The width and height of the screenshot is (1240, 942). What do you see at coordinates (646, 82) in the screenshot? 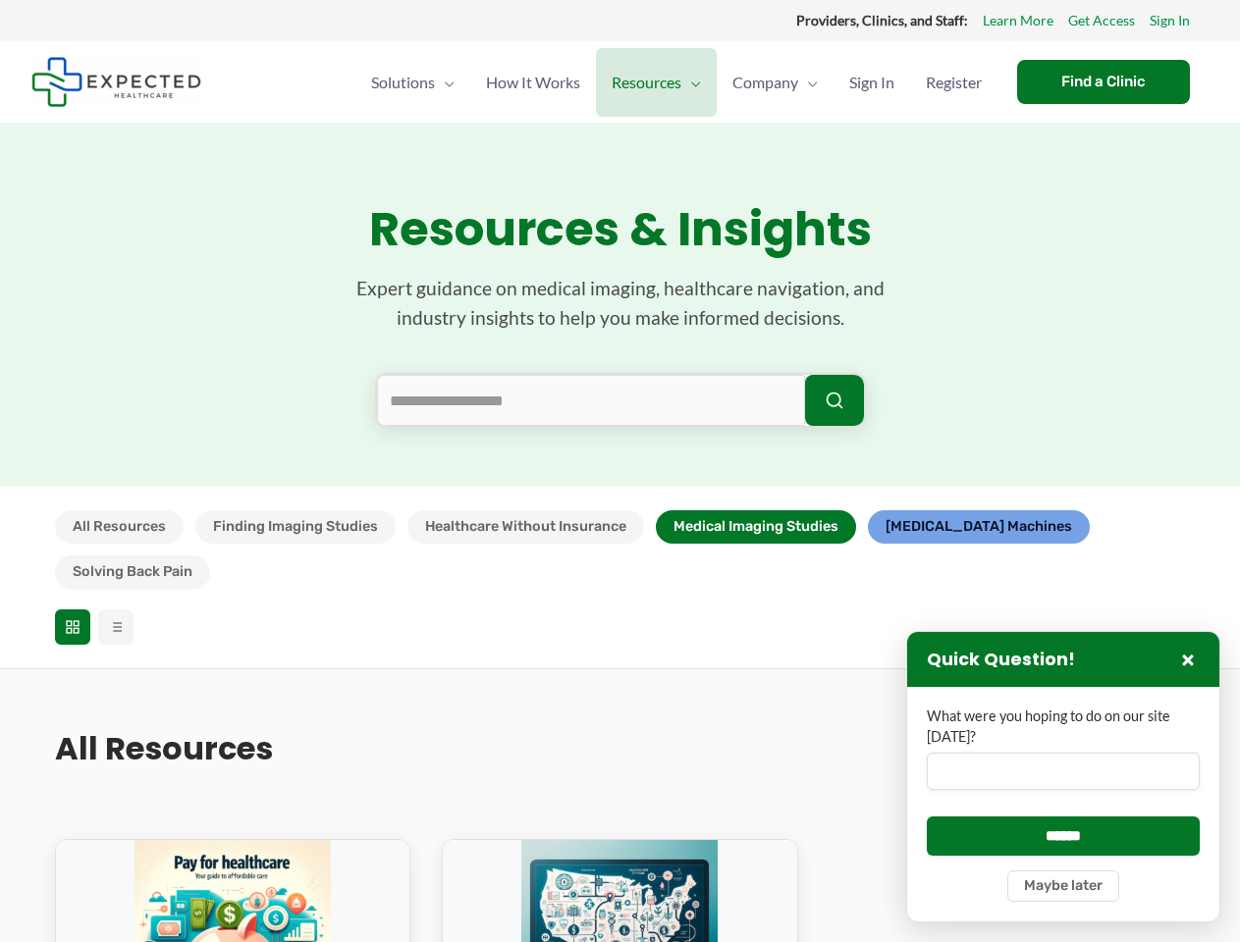
I see `span: Resources` at bounding box center [646, 82].